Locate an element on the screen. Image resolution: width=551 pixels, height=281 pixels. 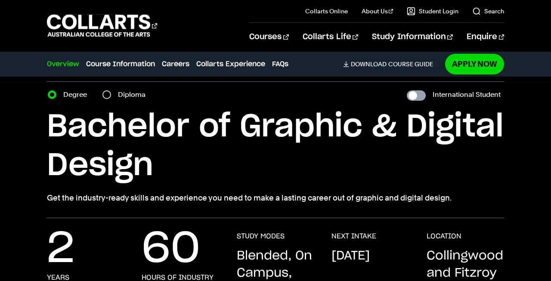
label: Degree is located at coordinates (77, 95).